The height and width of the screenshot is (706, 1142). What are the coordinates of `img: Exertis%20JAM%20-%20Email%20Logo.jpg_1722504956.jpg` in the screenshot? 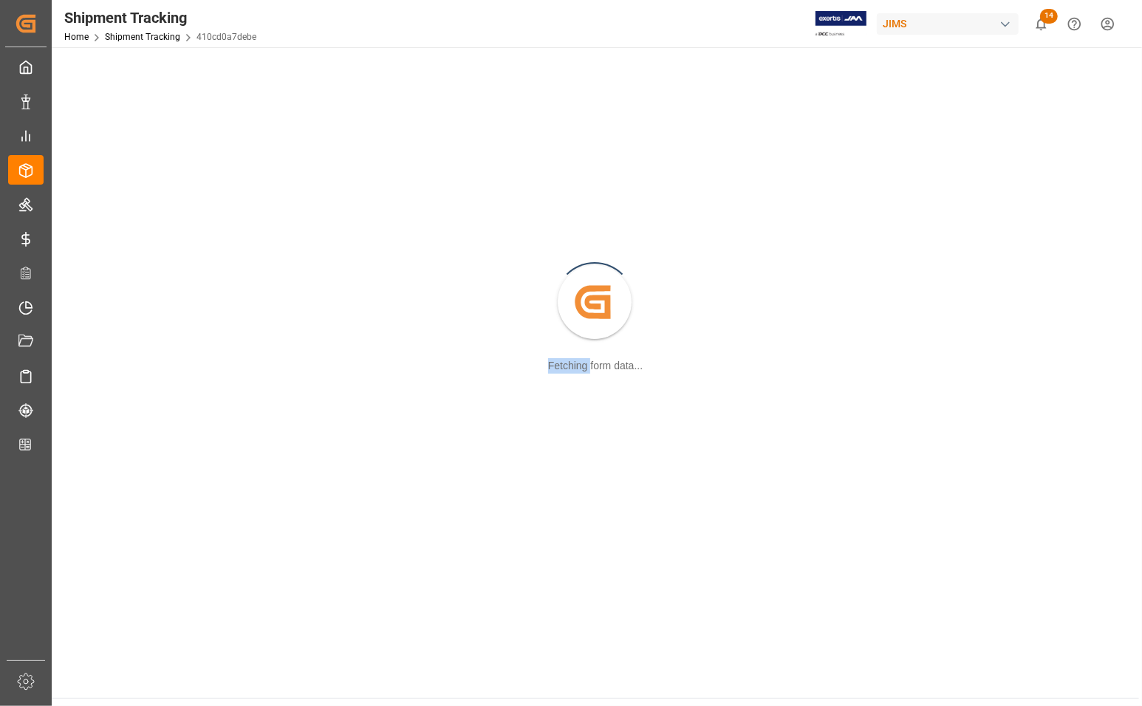 It's located at (841, 24).